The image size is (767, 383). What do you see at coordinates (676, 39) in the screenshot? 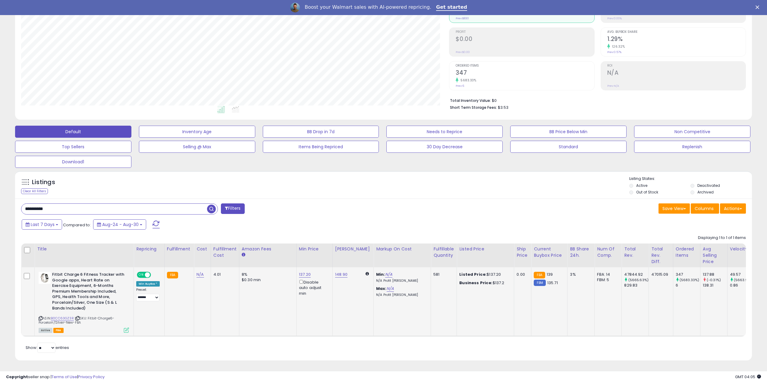
I see `h2: 1.29%` at bounding box center [676, 39].